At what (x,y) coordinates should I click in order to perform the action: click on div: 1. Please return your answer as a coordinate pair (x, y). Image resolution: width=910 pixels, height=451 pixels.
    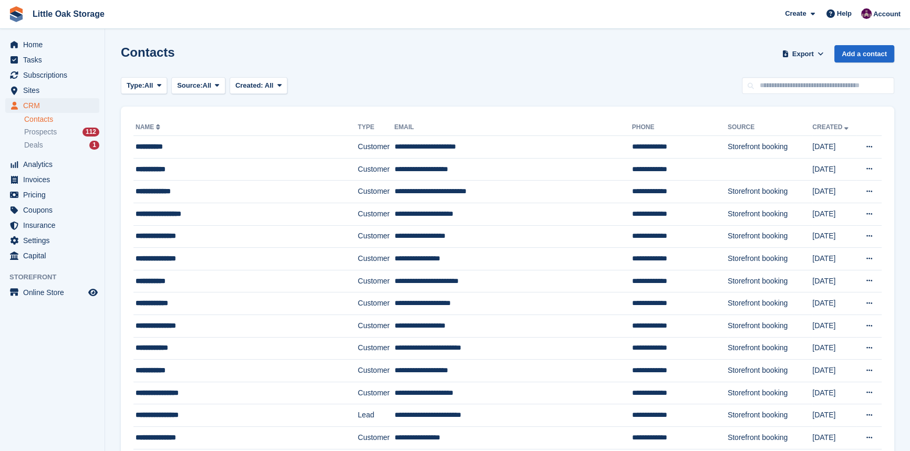
    Looking at the image, I should click on (94, 145).